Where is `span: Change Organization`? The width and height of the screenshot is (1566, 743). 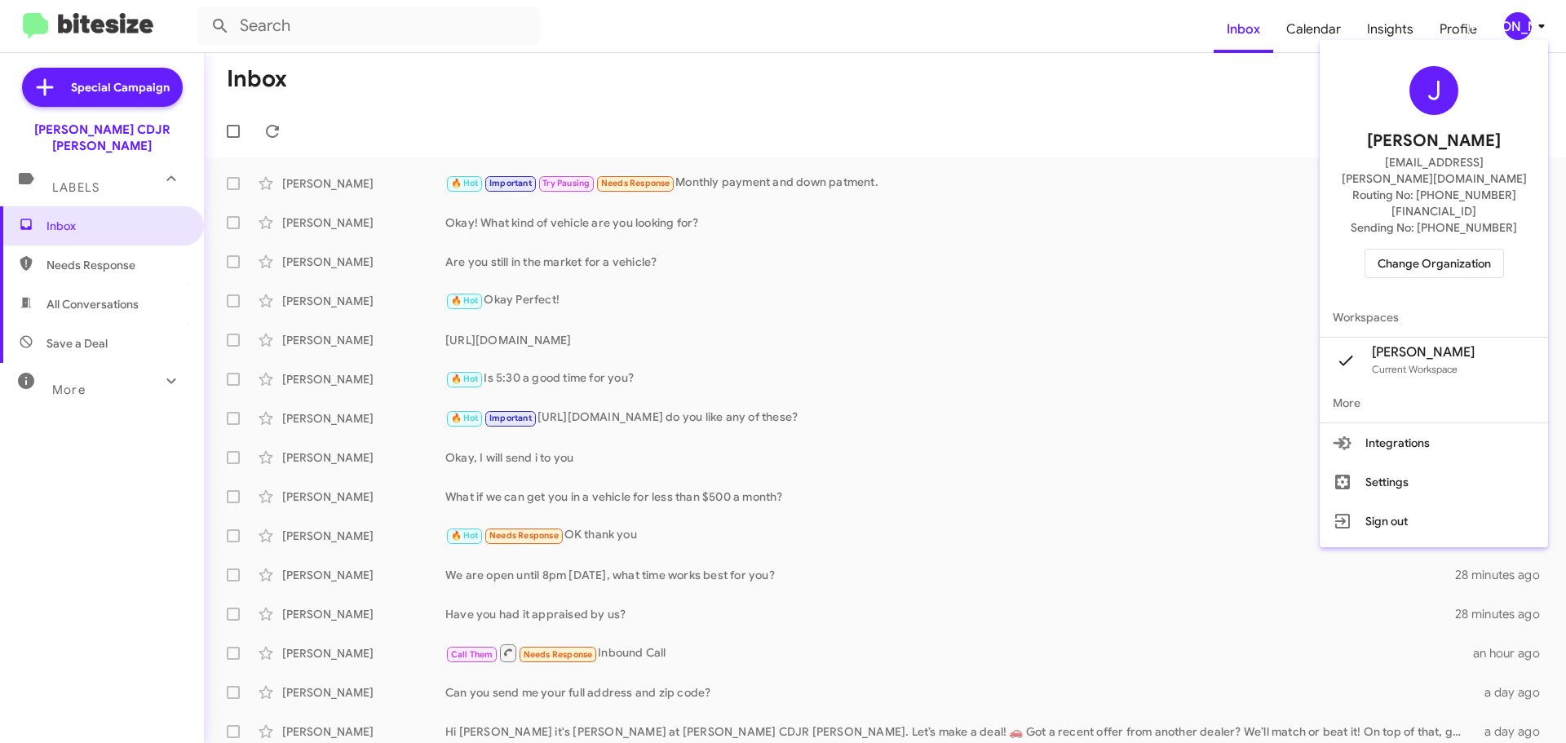
span: Change Organization is located at coordinates (1433, 263).